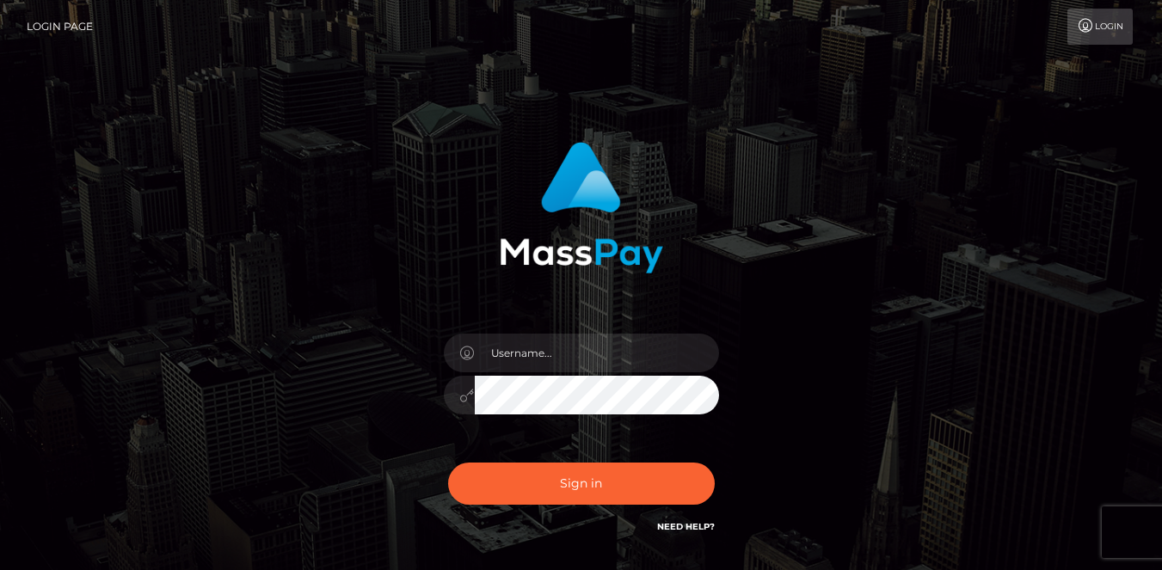 Image resolution: width=1162 pixels, height=570 pixels. I want to click on input: Username..., so click(597, 353).